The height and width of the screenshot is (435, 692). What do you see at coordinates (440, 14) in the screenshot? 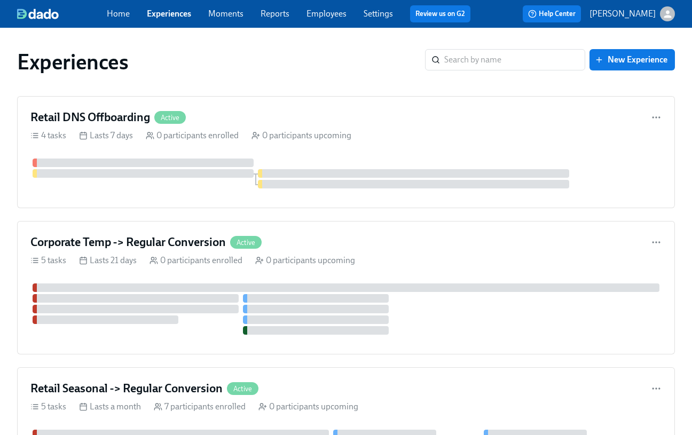
I see `a: Review us on G2` at bounding box center [440, 14].